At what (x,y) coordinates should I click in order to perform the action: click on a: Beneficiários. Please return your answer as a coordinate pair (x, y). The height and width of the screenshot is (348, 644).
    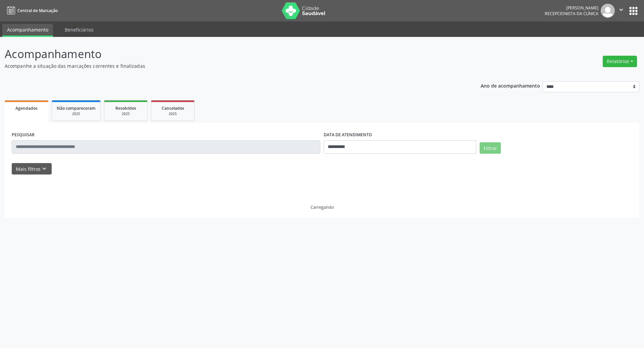
    Looking at the image, I should click on (79, 30).